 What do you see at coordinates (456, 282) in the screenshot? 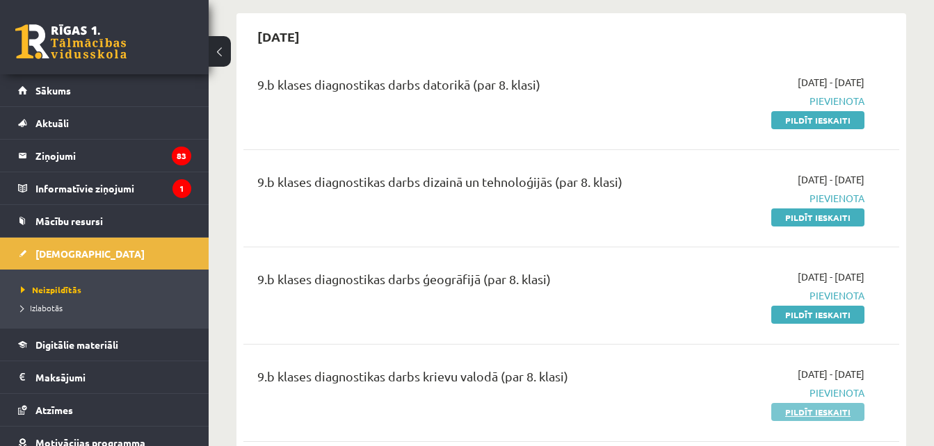
I see `div: 9.b klases diagnostikas darbs ģeogrāfijā (par 8. klasi)` at bounding box center [456, 282].